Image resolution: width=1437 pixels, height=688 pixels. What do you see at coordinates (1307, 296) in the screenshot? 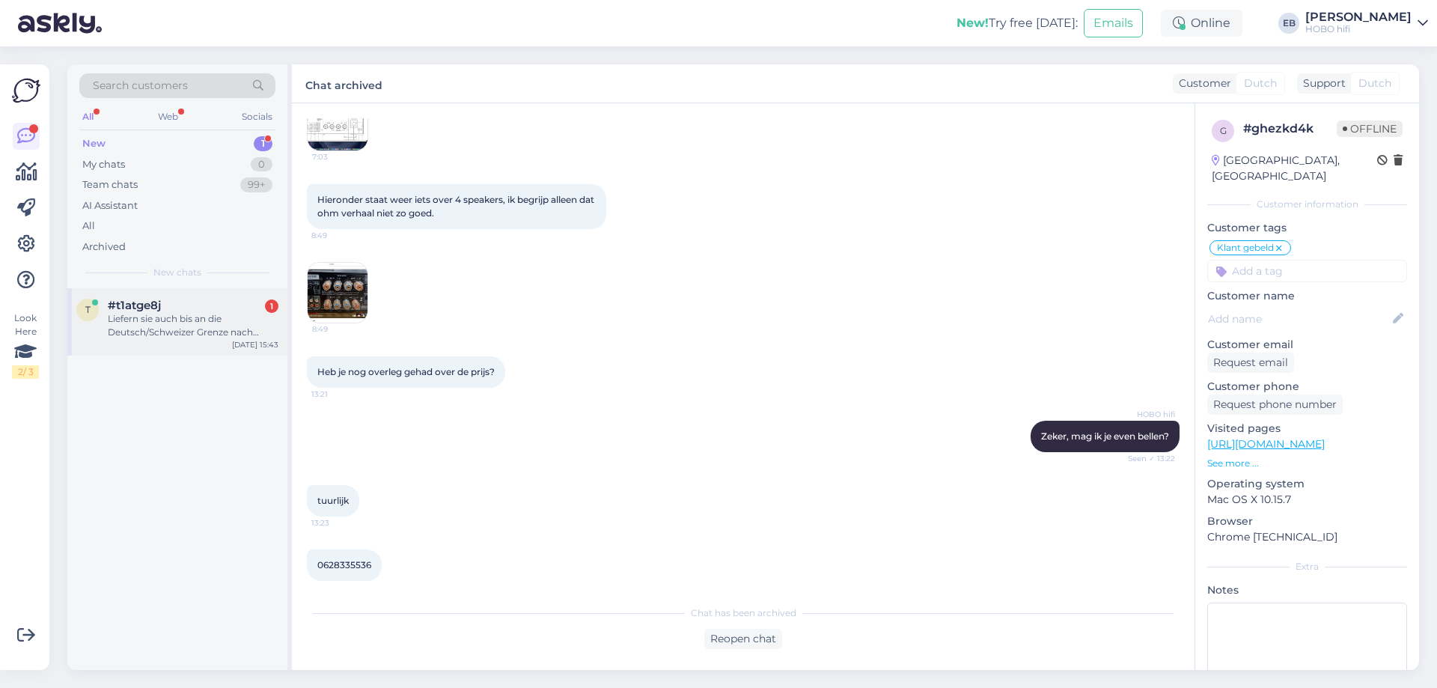
I see `p: Customer name` at bounding box center [1307, 296].